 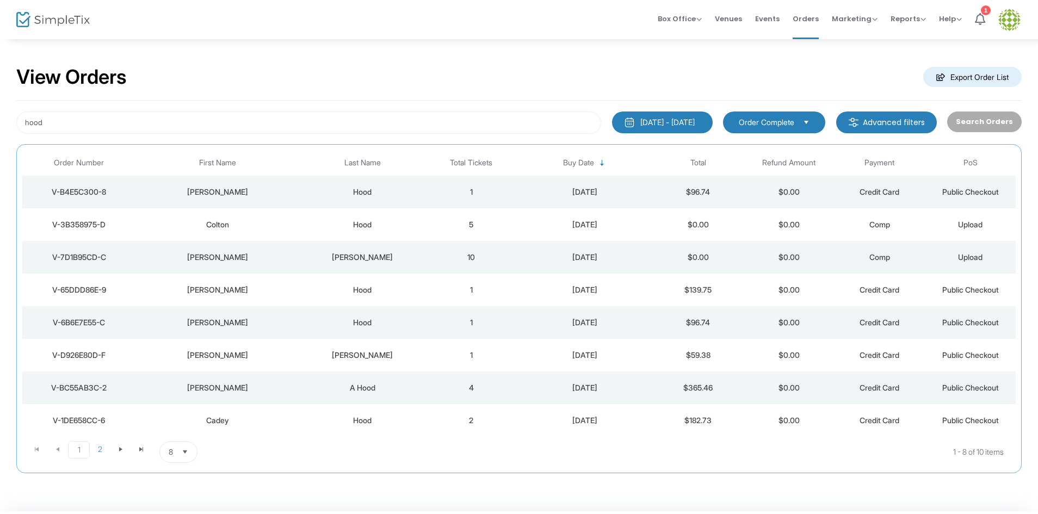 I want to click on span: Order Number, so click(x=79, y=163).